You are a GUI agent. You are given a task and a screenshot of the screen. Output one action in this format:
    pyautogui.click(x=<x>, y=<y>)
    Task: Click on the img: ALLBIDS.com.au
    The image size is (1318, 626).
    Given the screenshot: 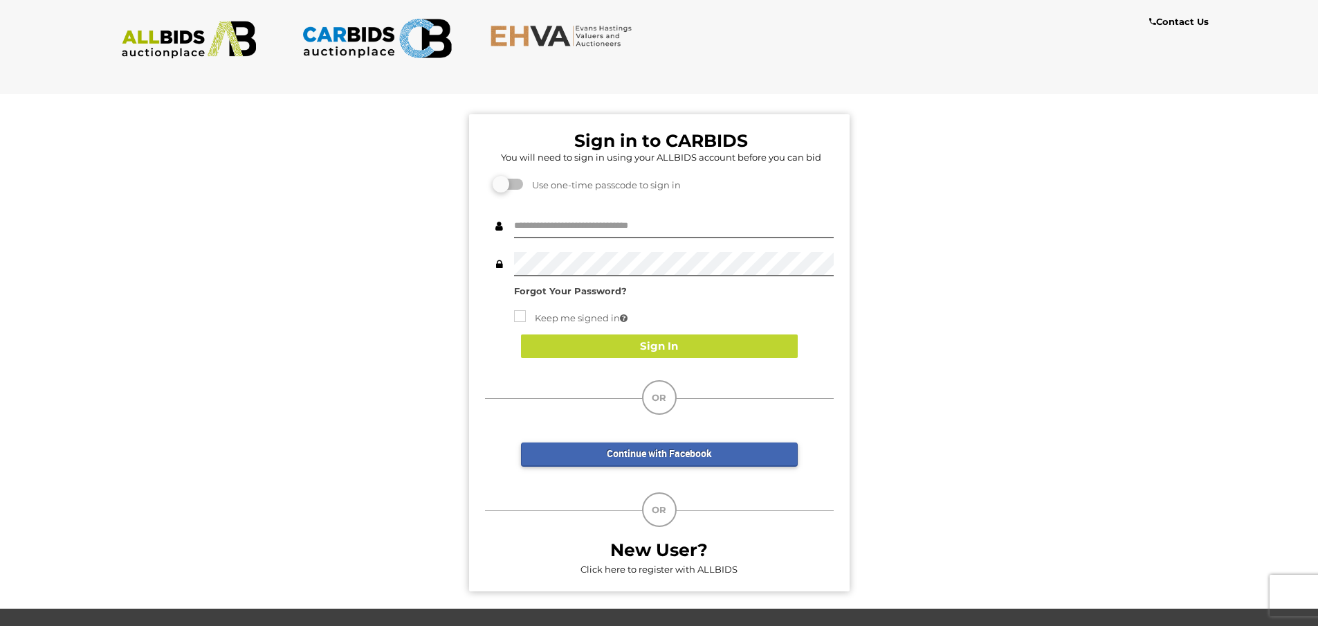 What is the action you would take?
    pyautogui.click(x=189, y=39)
    